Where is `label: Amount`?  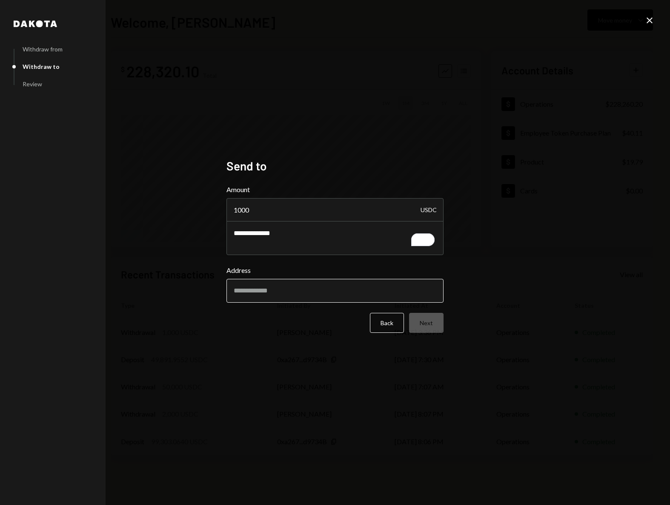
label: Amount is located at coordinates (335, 190).